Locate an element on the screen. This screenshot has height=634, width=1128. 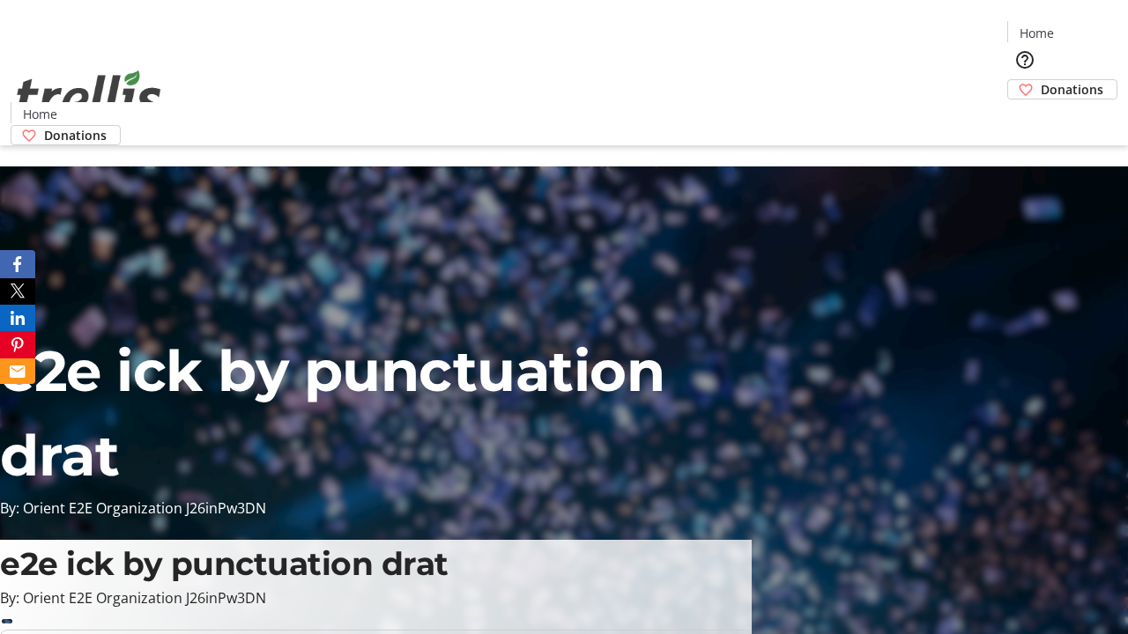
img: Orient E2E Organization J26inPw3DN's Logo is located at coordinates (89, 95).